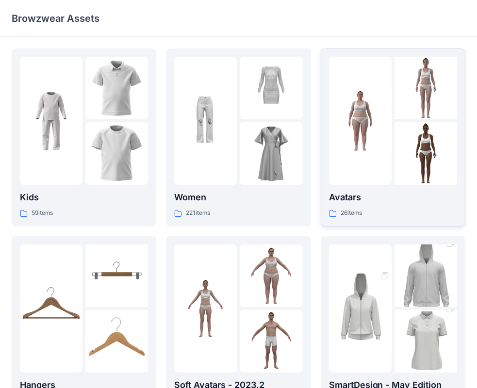 This screenshot has height=388, width=477. Describe the element at coordinates (198, 213) in the screenshot. I see `p: 221 items` at that location.